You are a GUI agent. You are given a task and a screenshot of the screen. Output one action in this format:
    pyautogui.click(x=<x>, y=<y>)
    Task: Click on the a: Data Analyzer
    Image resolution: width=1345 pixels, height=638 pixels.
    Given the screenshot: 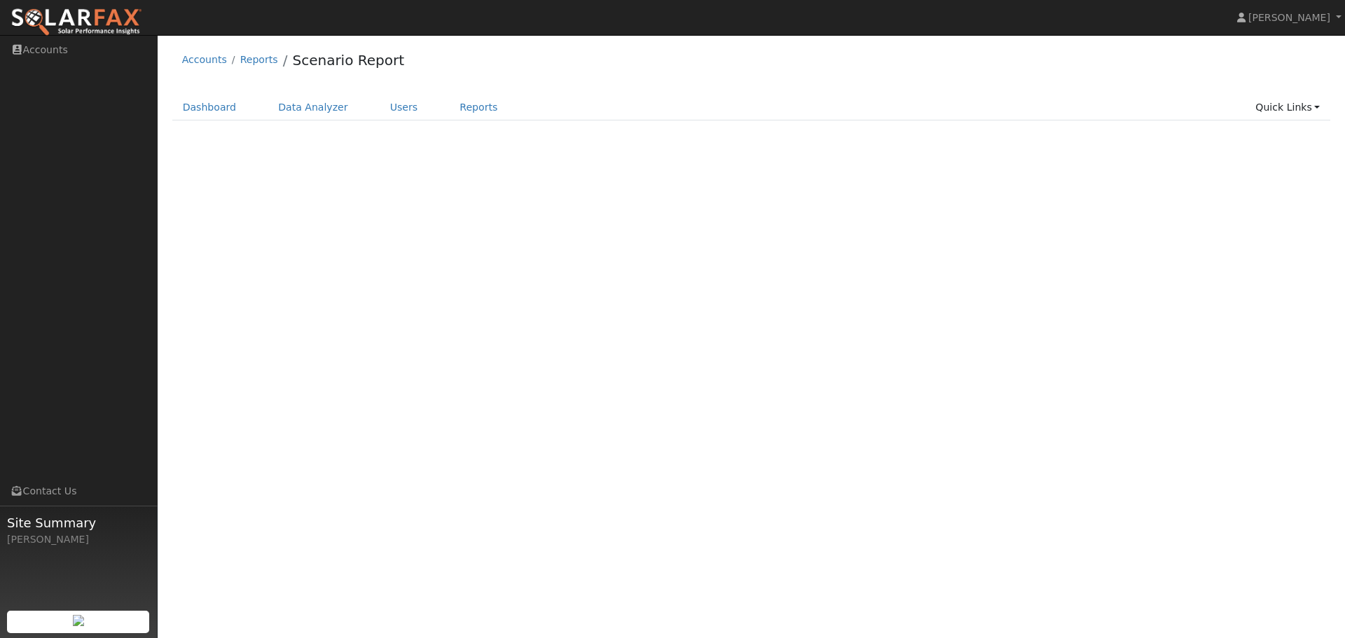 What is the action you would take?
    pyautogui.click(x=313, y=107)
    